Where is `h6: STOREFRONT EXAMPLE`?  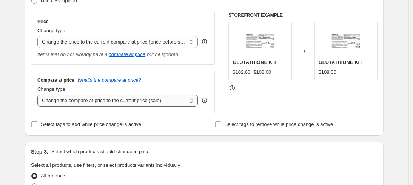
h6: STOREFRONT EXAMPLE is located at coordinates (303, 15).